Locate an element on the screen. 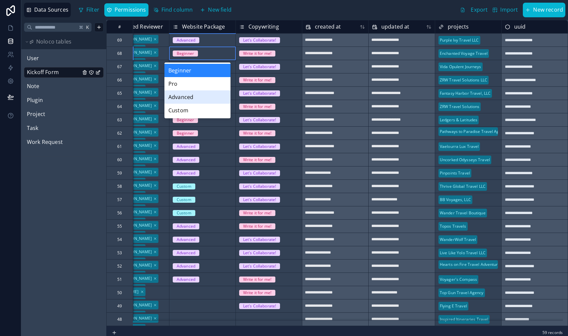 The width and height of the screenshot is (568, 336). div: Note is located at coordinates (64, 86).